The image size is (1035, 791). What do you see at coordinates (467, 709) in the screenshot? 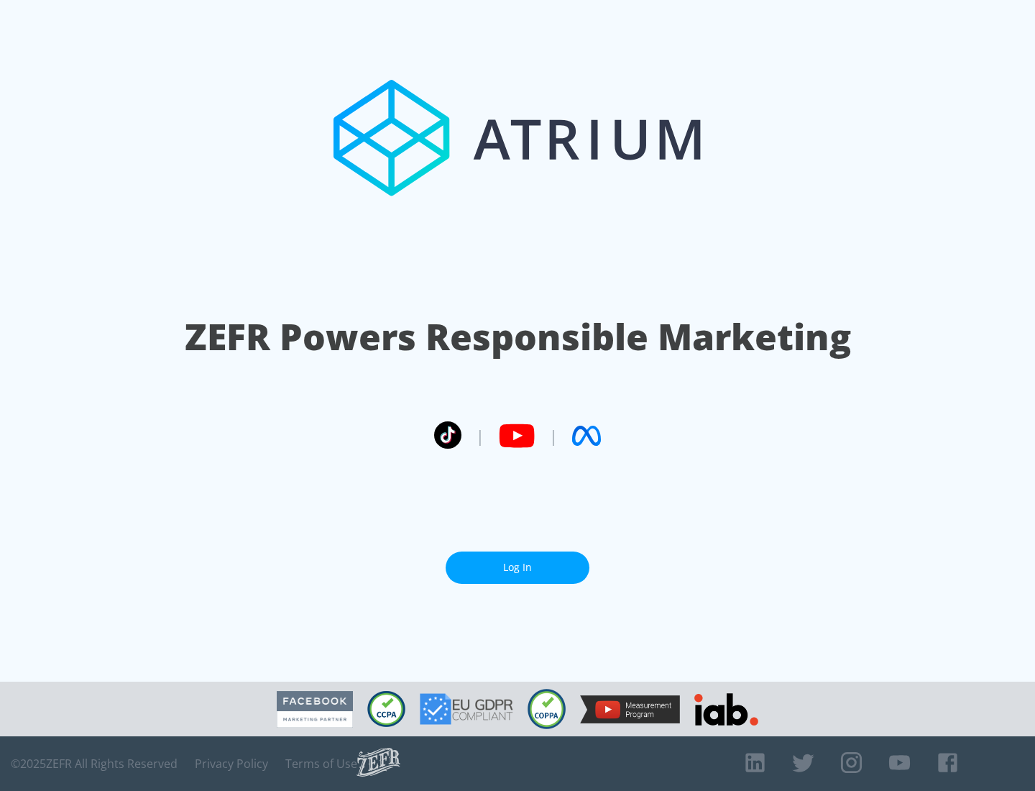
I see `img: GDPR Compliant` at bounding box center [467, 709].